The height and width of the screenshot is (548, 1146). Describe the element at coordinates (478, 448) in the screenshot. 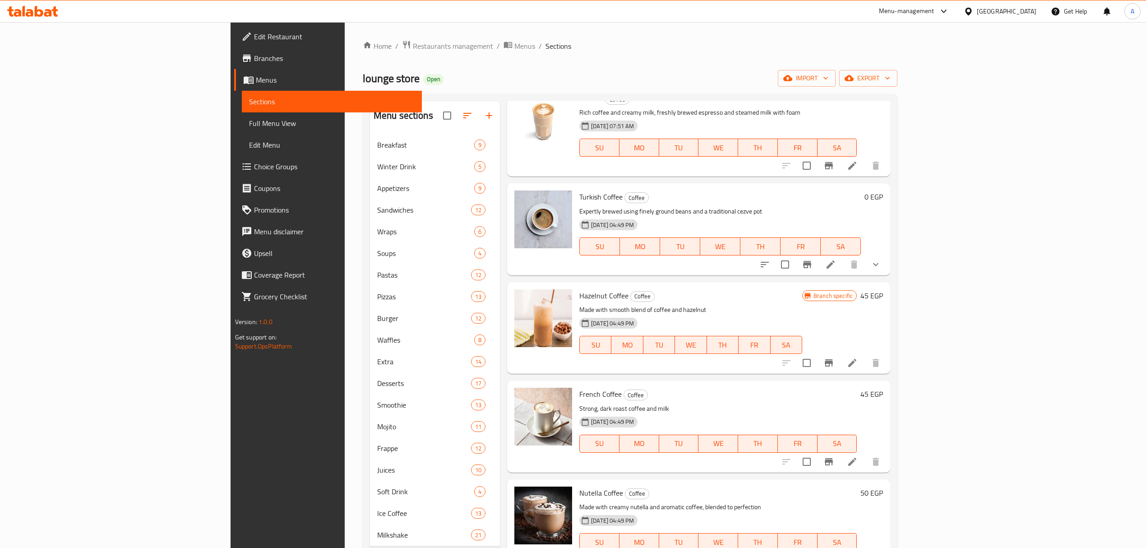

I see `span: 12` at that location.